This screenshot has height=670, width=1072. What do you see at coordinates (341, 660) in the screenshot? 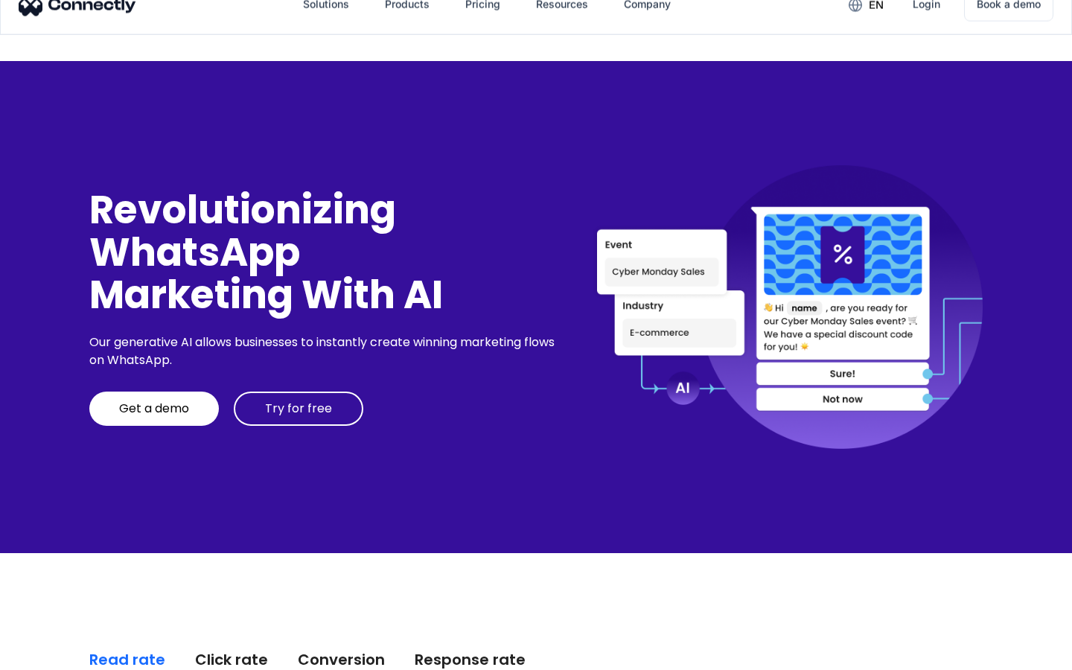
I see `div: Conversion` at bounding box center [341, 660].